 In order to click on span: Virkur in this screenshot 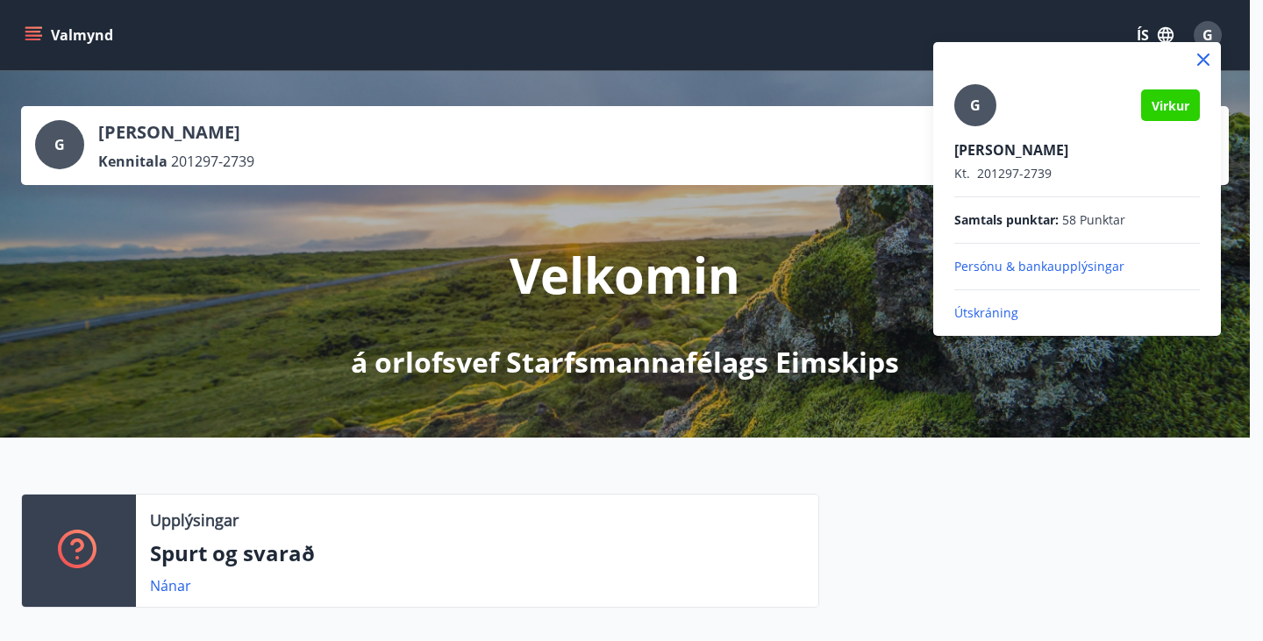, I will do `click(1170, 105)`.